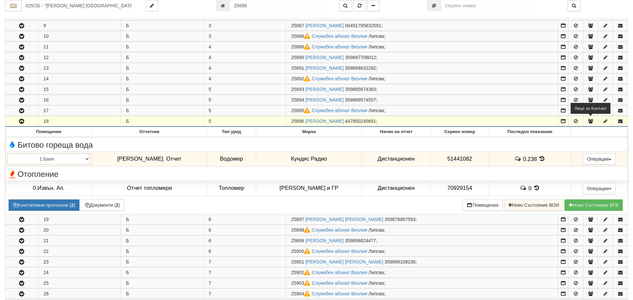  What do you see at coordinates (50, 145) in the screenshot?
I see `span: Битово гореща вода` at bounding box center [50, 145].